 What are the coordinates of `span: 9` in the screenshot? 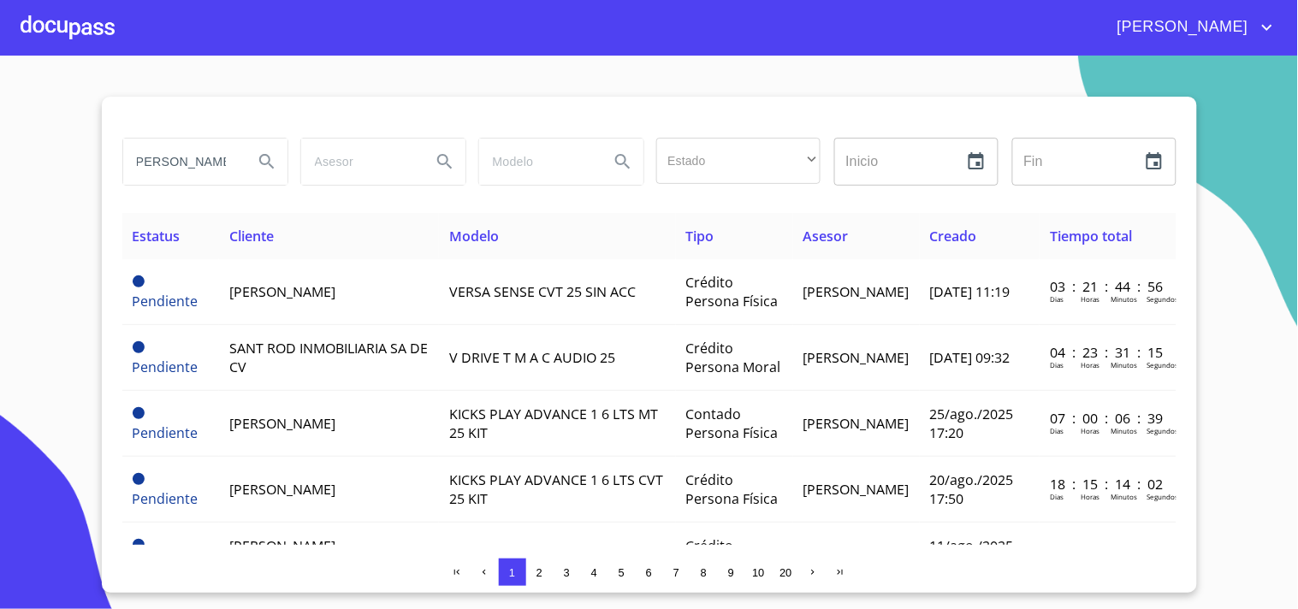 It's located at (731, 572).